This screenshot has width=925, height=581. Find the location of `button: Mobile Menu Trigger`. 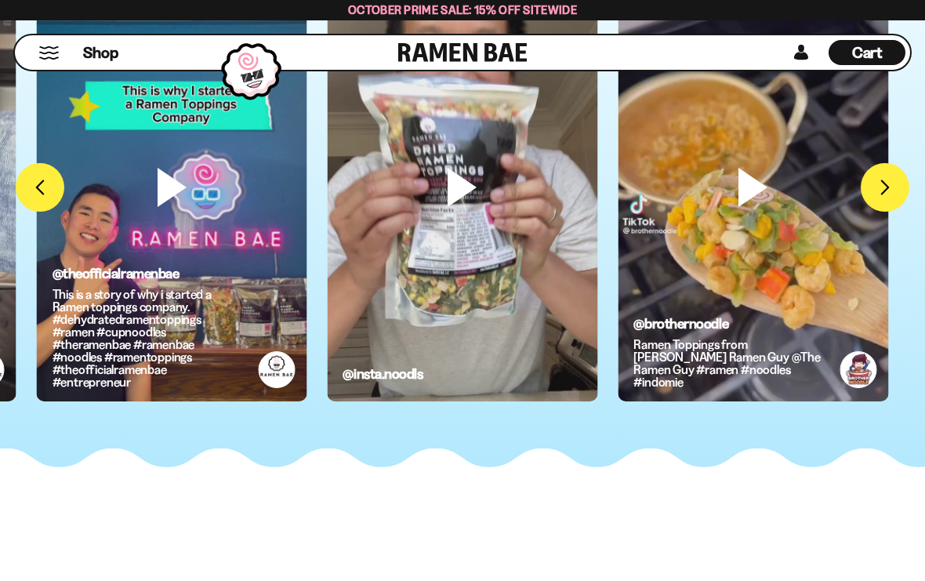

button: Mobile Menu Trigger is located at coordinates (49, 53).